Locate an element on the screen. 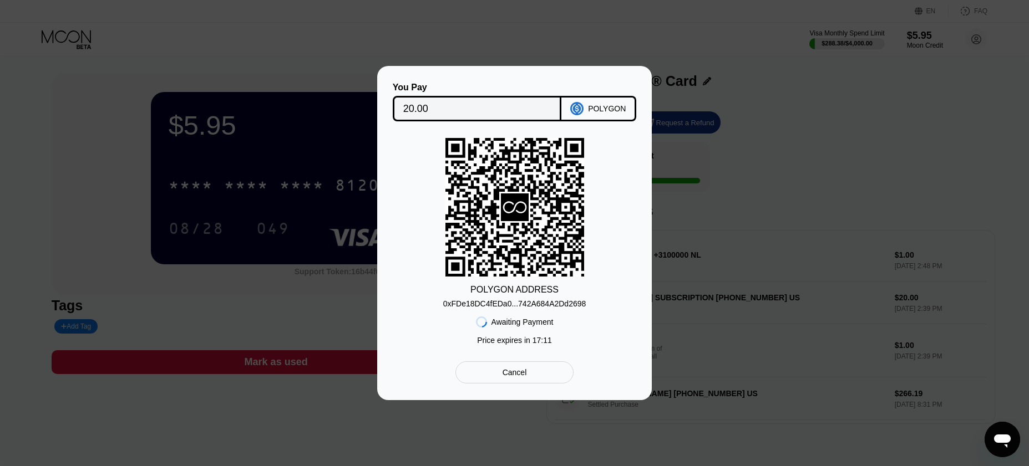 The image size is (1029, 466). span: 17 : 11 is located at coordinates (542, 340).